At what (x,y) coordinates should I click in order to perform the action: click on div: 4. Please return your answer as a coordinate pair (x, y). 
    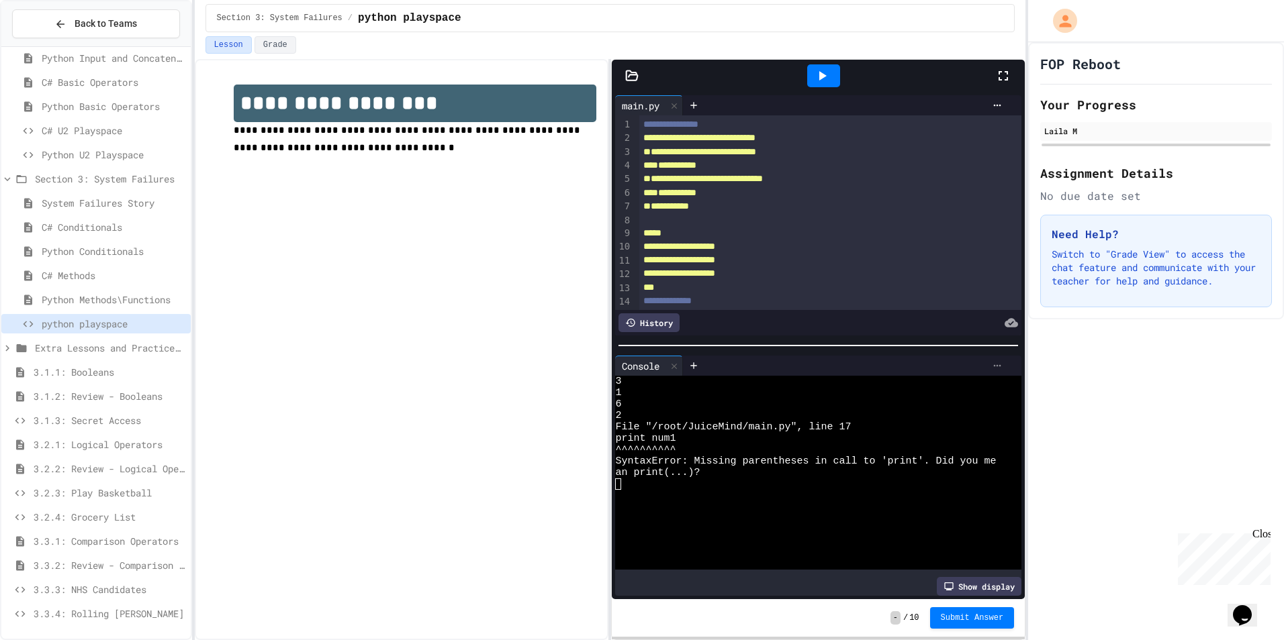
    Looking at the image, I should click on (623, 166).